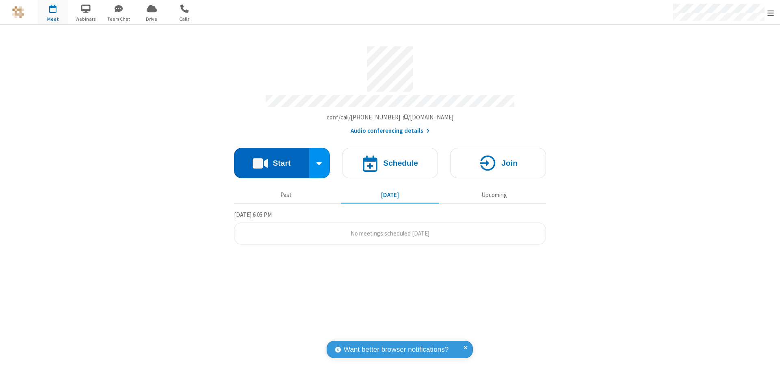 Image resolution: width=780 pixels, height=372 pixels. What do you see at coordinates (510, 163) in the screenshot?
I see `h4: Join` at bounding box center [510, 163].